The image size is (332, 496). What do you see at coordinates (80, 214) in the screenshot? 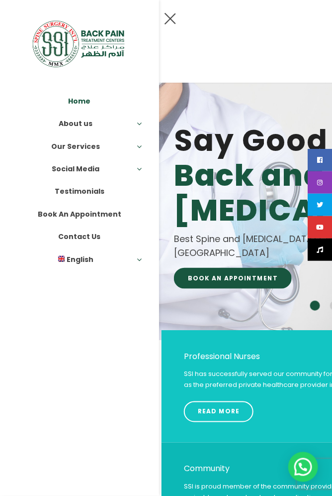
I see `a: Book An Appointment` at bounding box center [80, 214].